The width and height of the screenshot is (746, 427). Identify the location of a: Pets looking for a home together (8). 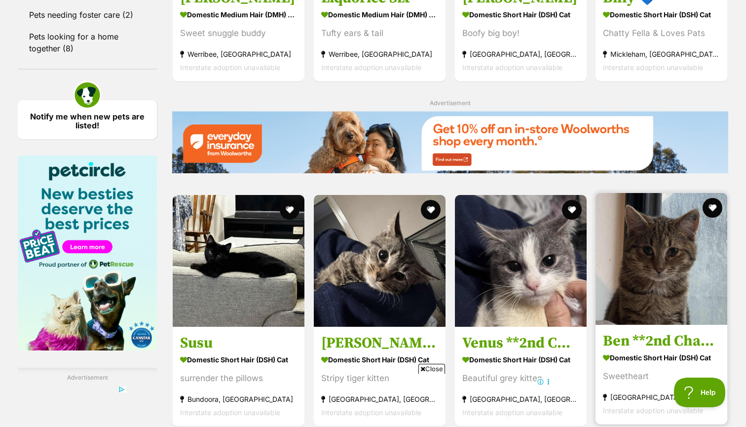
(87, 42).